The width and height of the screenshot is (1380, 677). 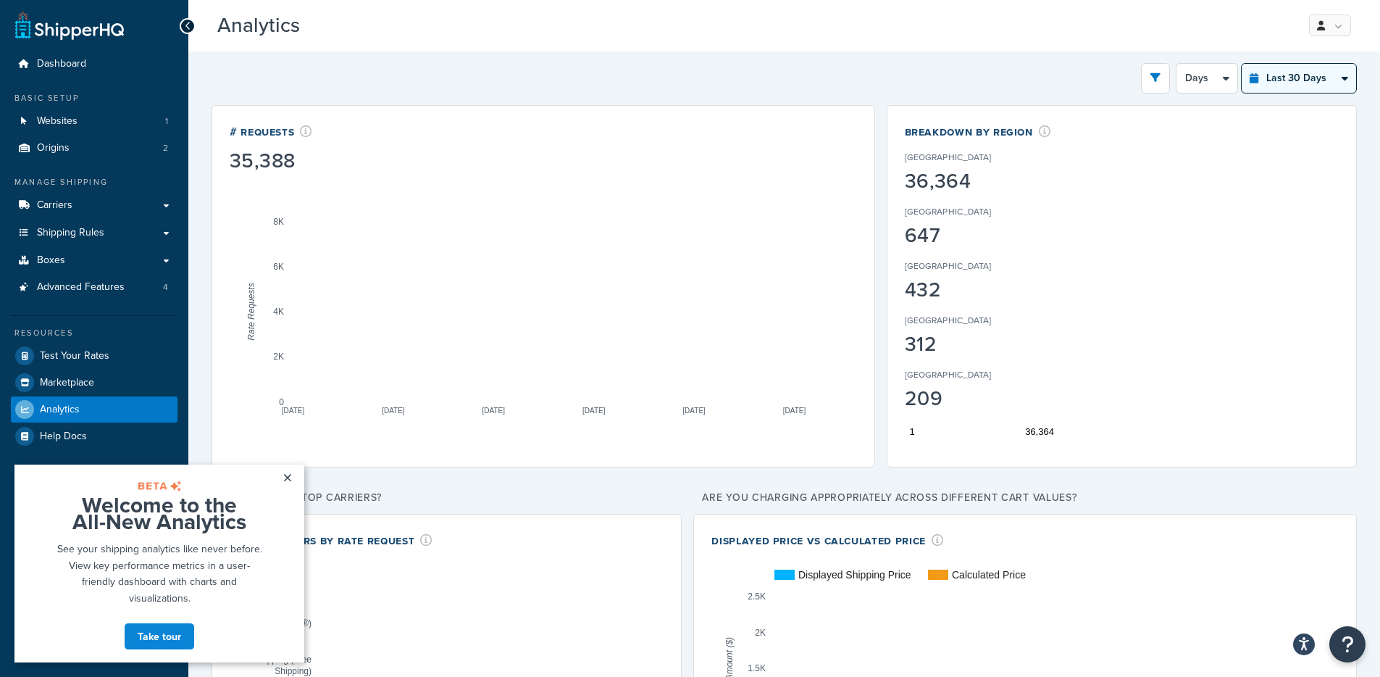 What do you see at coordinates (75, 356) in the screenshot?
I see `span: Test Your Rates` at bounding box center [75, 356].